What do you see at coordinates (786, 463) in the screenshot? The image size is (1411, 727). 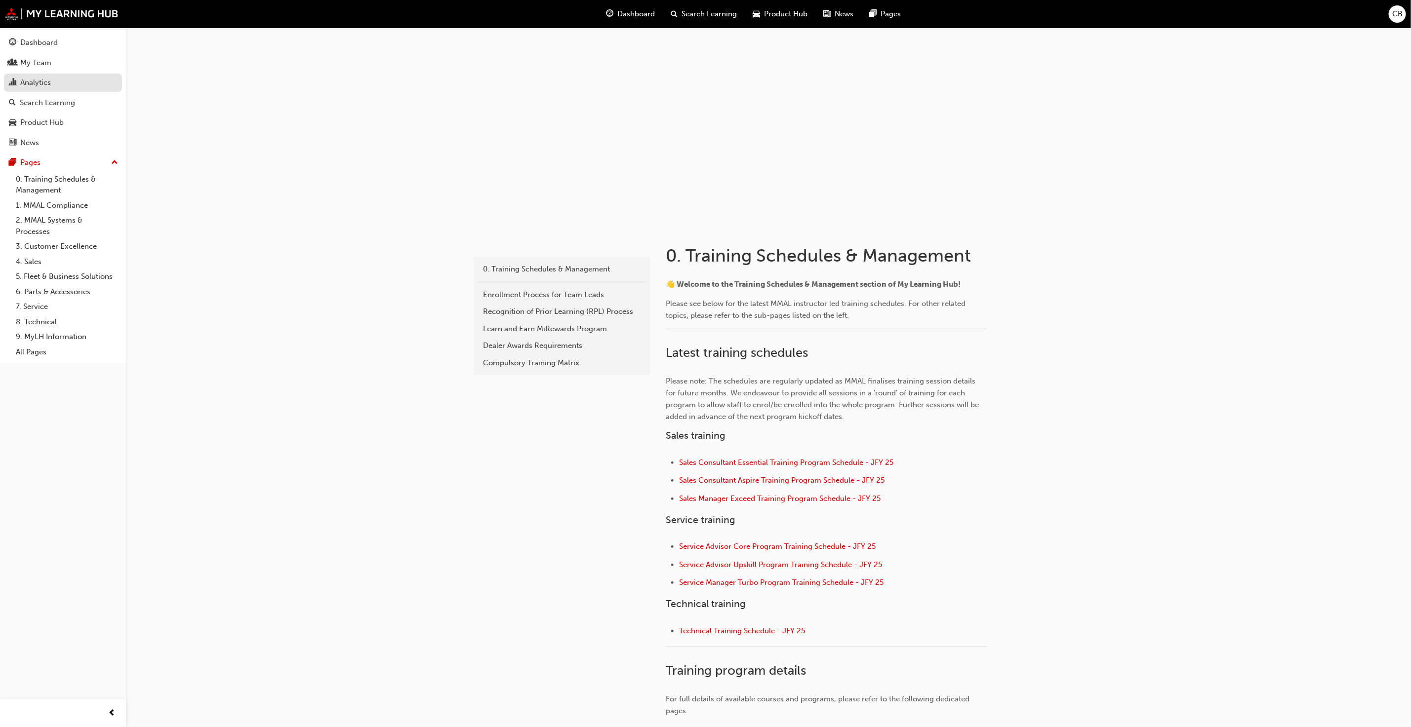 I see `a: Sales Consultant Essential Training Program Schedule - JFY 25` at bounding box center [786, 463].